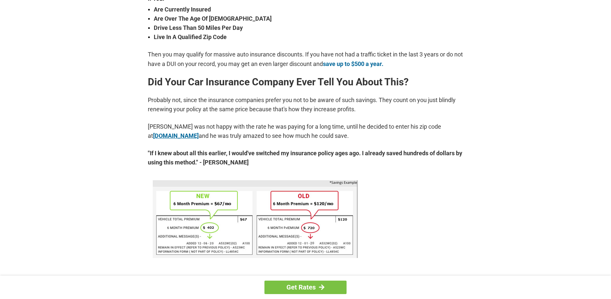  Describe the element at coordinates (308, 28) in the screenshot. I see `strong: Drive Less Than 50 Miles Per Day` at that location.